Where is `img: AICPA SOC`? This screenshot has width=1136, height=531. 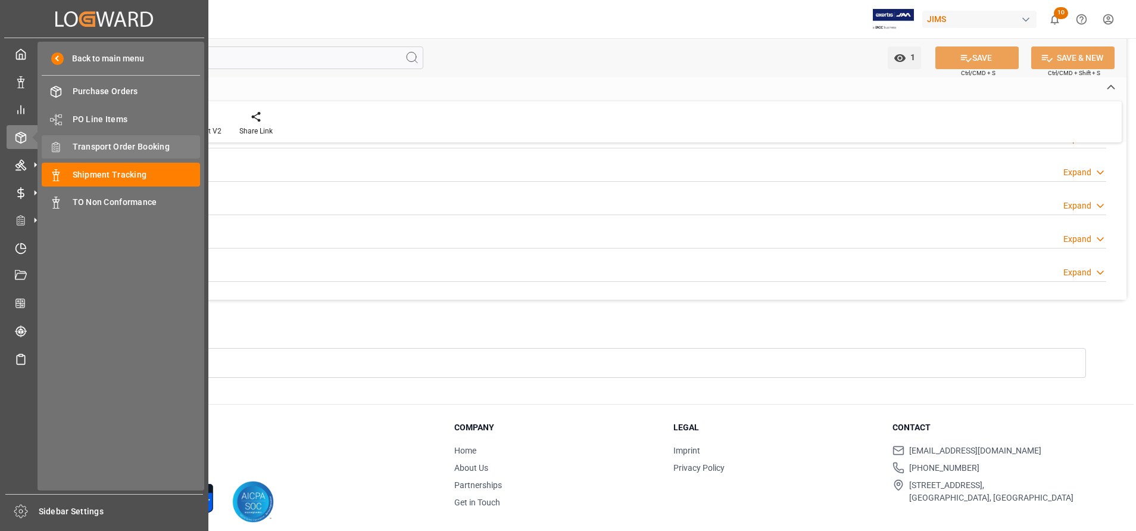
img: AICPA SOC is located at coordinates (253, 502).